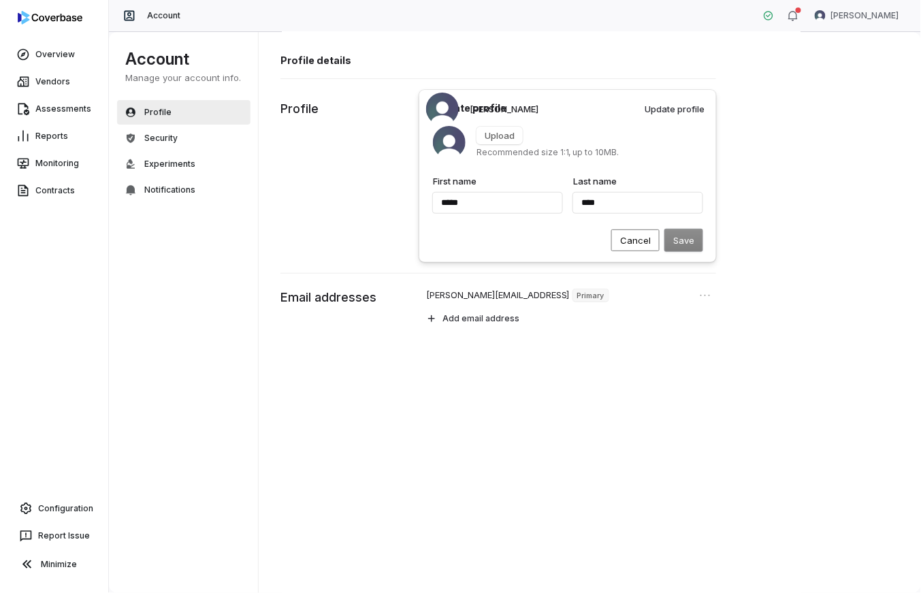 Image resolution: width=921 pixels, height=593 pixels. I want to click on a: Monitoring, so click(54, 163).